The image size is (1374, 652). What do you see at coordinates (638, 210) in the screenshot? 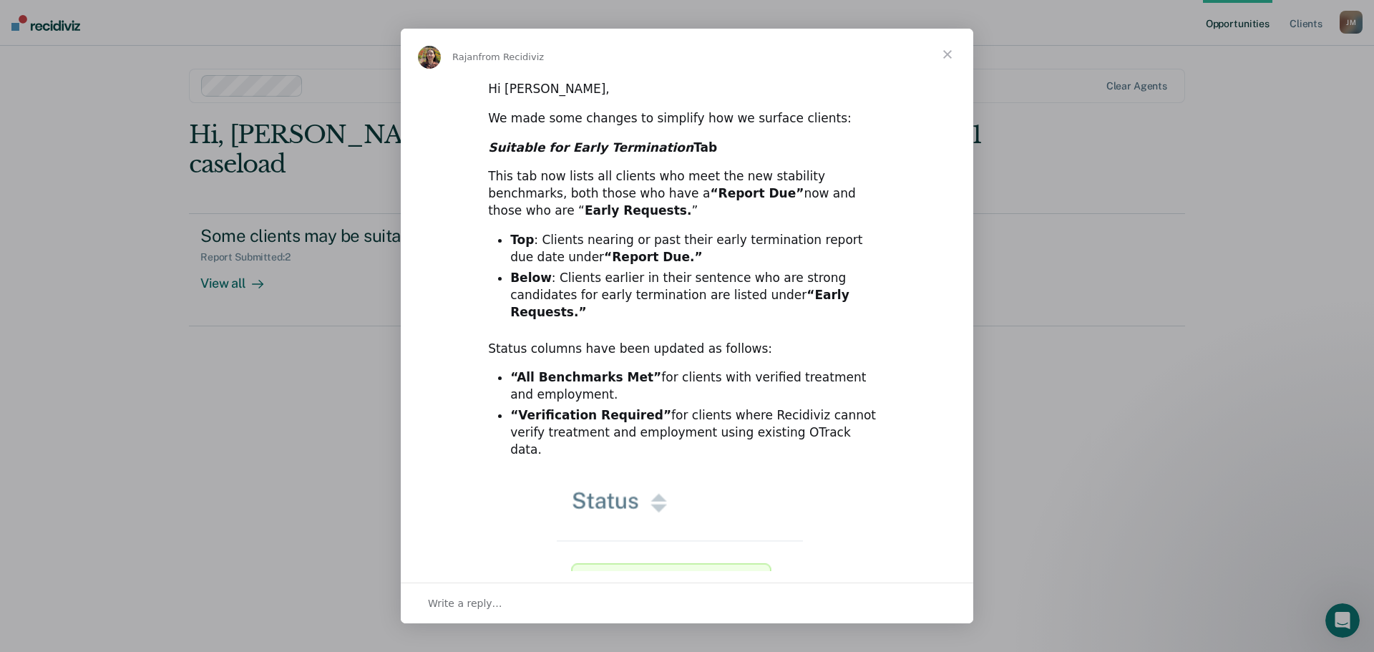
I see `b: Early Requests.` at bounding box center [638, 210].